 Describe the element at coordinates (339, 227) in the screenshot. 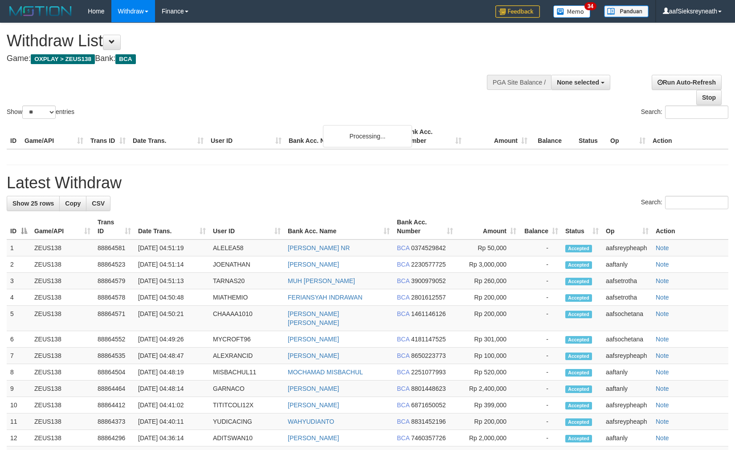

I see `th: Bank Acc. Name: activate to sort column ascending` at that location.